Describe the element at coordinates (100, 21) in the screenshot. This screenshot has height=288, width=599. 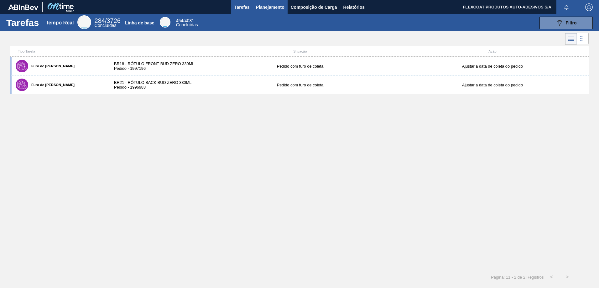
I see `span: 284` at that location.